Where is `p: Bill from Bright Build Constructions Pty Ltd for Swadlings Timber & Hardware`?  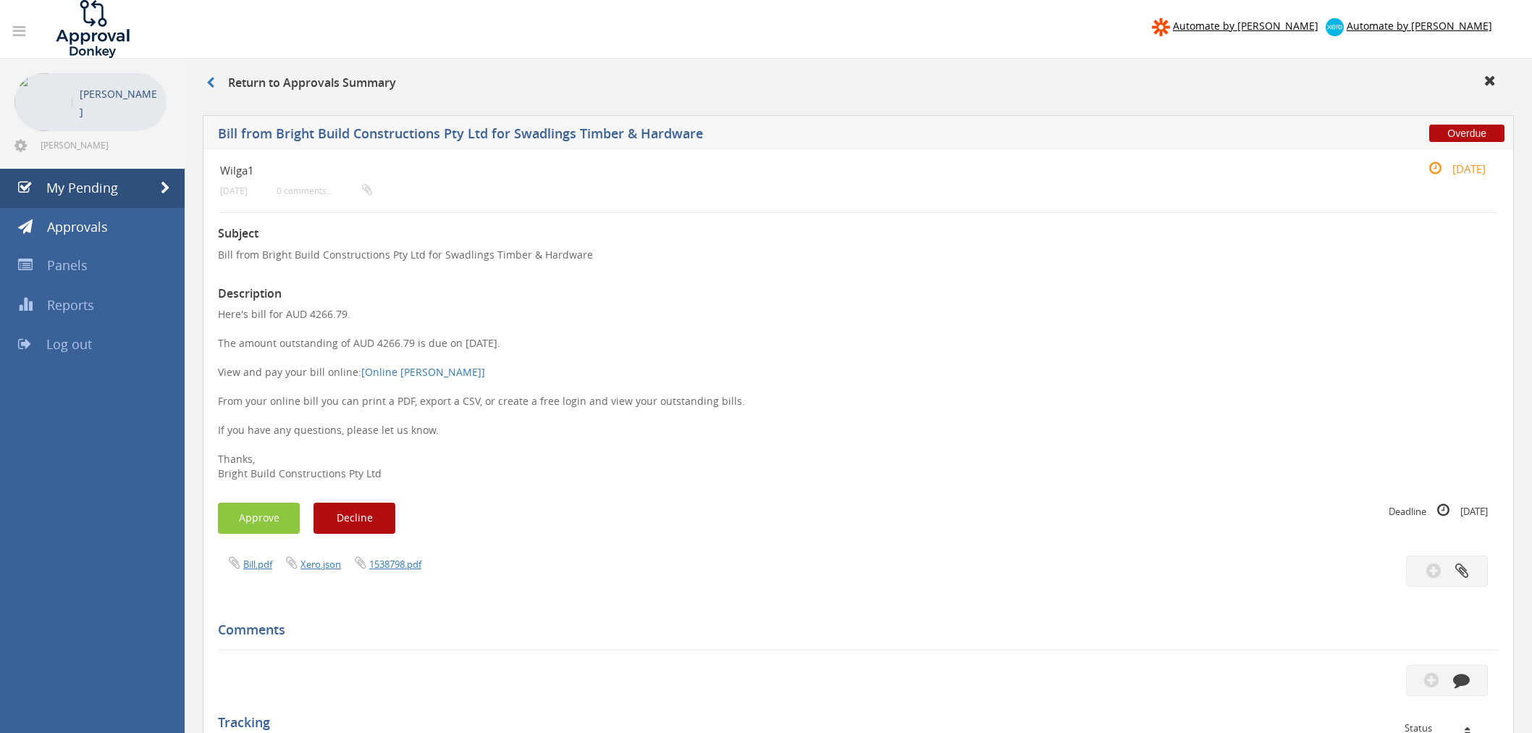 p: Bill from Bright Build Constructions Pty Ltd for Swadlings Timber & Hardware is located at coordinates (858, 255).